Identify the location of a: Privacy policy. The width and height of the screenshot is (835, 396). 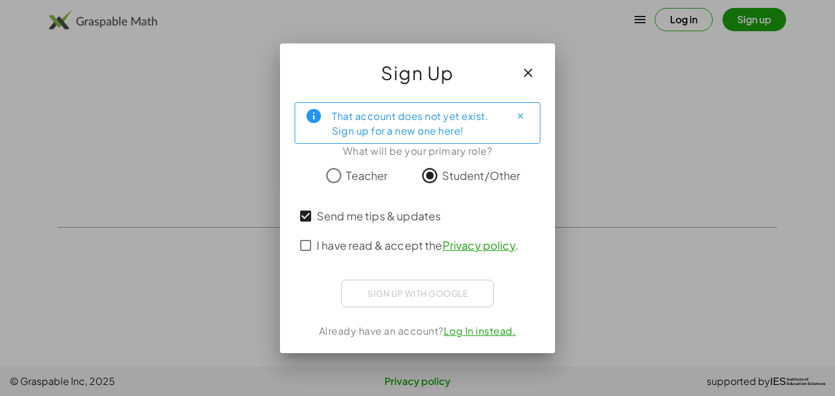
(479, 245).